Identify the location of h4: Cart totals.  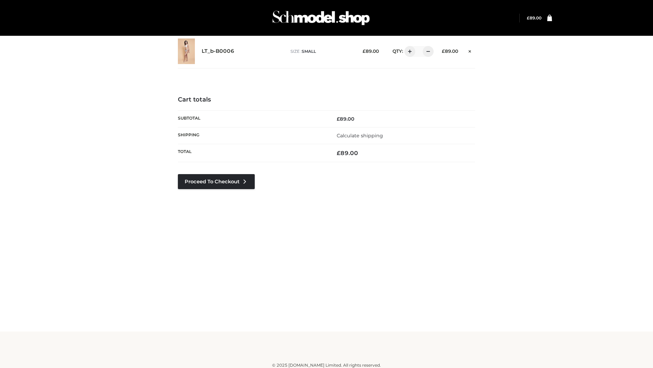
(327, 100).